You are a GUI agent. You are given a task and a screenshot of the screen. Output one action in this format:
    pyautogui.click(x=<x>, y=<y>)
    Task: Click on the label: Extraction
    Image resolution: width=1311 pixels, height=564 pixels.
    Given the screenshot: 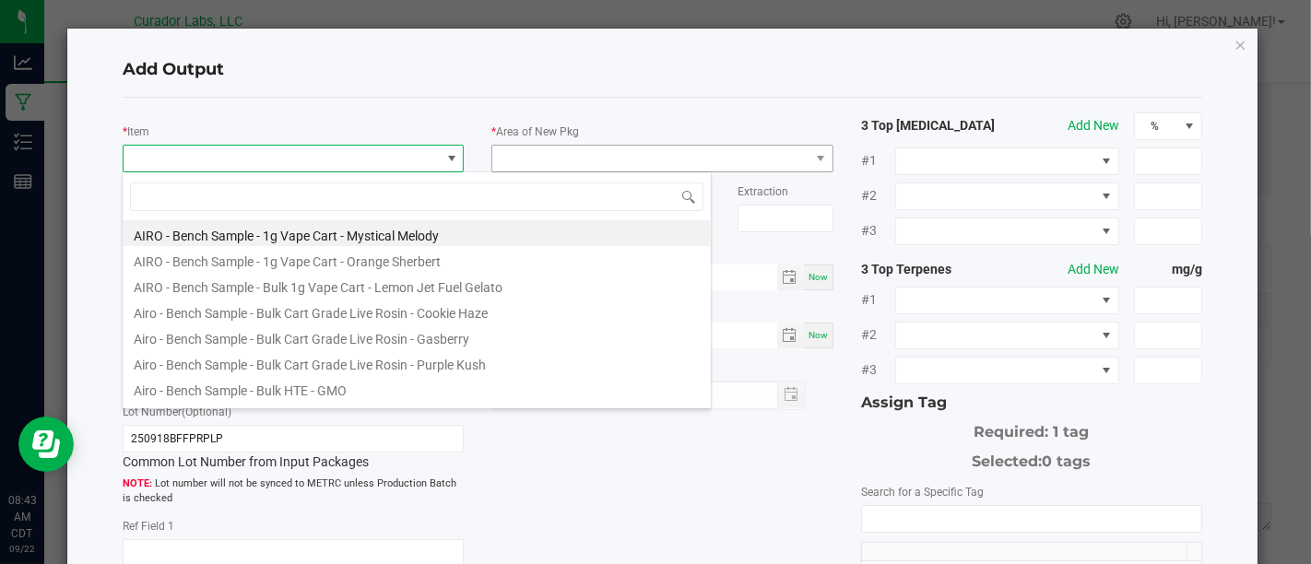 What is the action you would take?
    pyautogui.click(x=763, y=192)
    